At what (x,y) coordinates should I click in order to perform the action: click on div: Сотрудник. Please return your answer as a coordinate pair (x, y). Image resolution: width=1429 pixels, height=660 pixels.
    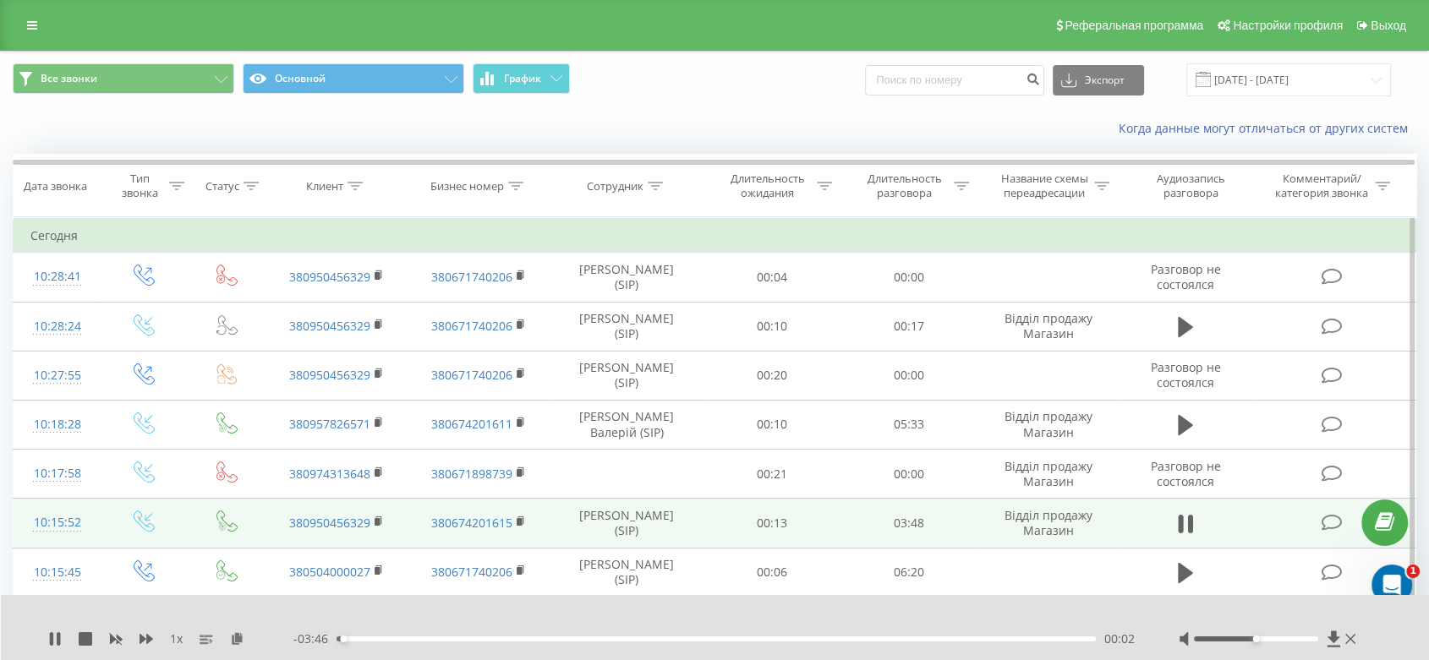
    Looking at the image, I should click on (615, 186).